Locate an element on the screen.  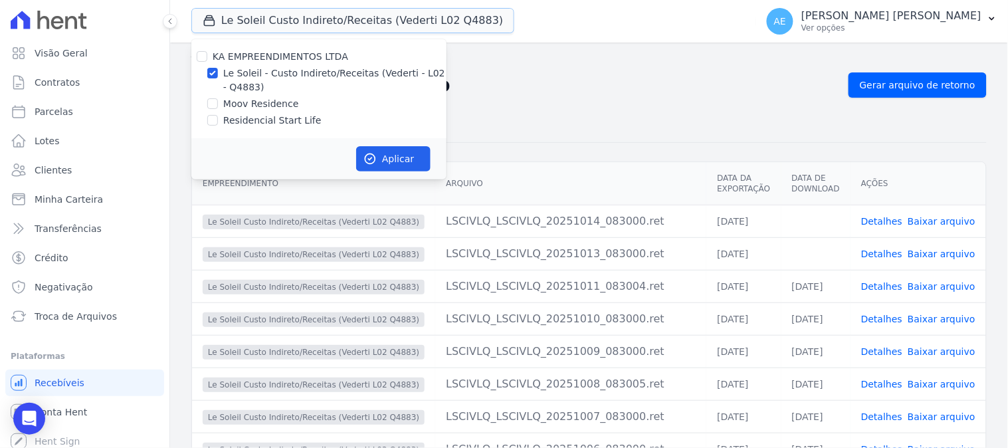
a: Negativação is located at coordinates (84, 287).